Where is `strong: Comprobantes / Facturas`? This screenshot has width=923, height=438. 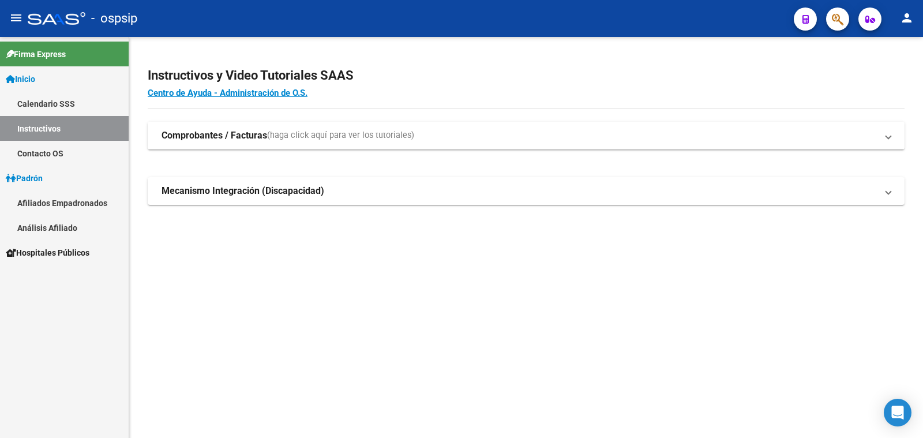 strong: Comprobantes / Facturas is located at coordinates (214, 136).